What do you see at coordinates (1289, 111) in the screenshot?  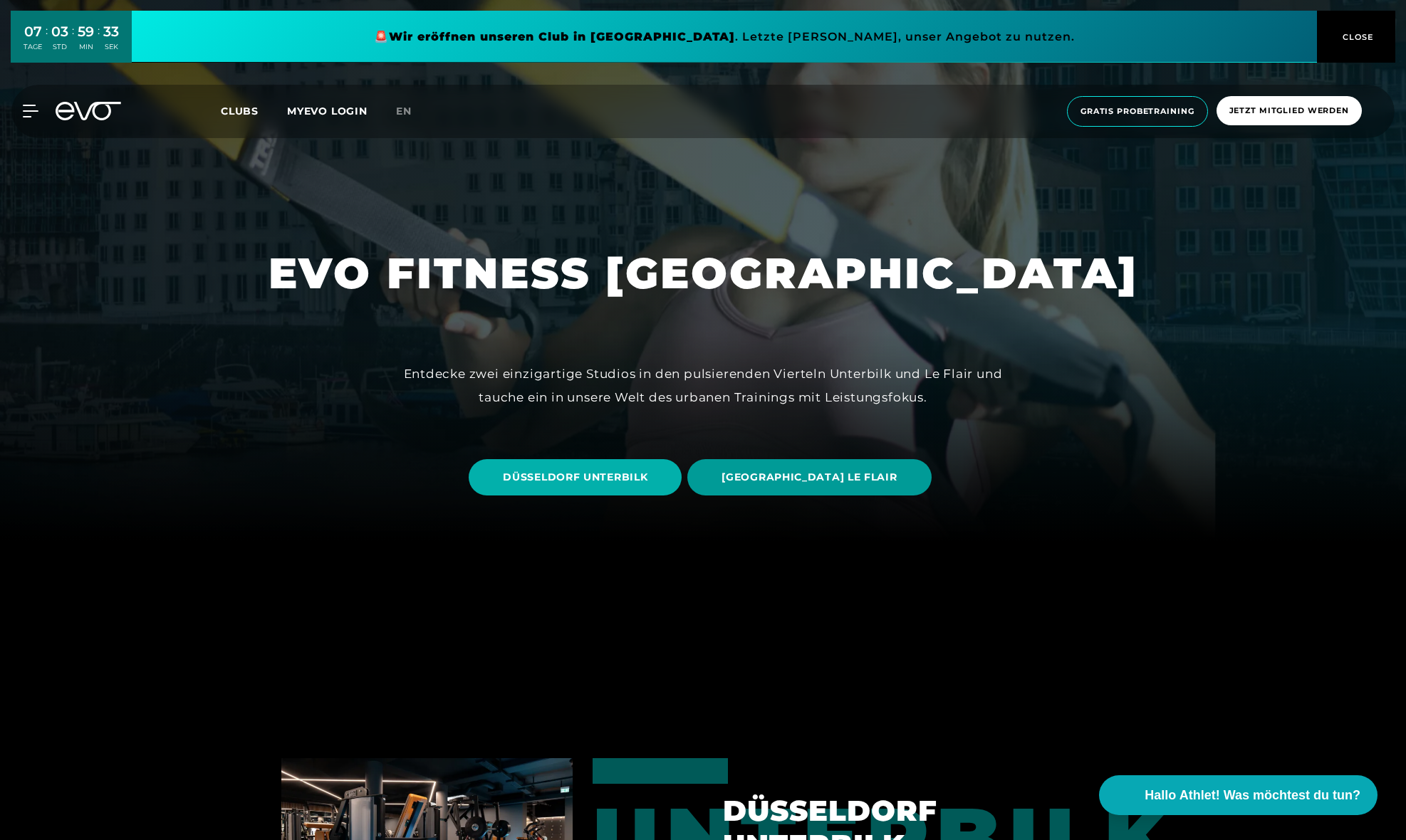 I see `a: Jetzt Mitglied werden` at bounding box center [1289, 111].